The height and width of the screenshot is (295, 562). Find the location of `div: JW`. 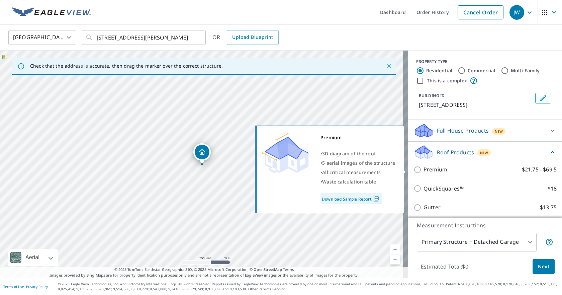

div: JW is located at coordinates (517, 12).